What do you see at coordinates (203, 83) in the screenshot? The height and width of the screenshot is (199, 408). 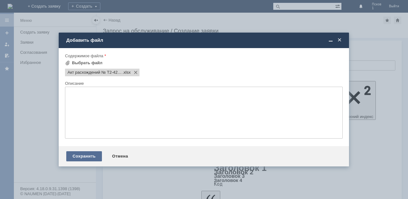 I see `div: Описание` at bounding box center [203, 83].